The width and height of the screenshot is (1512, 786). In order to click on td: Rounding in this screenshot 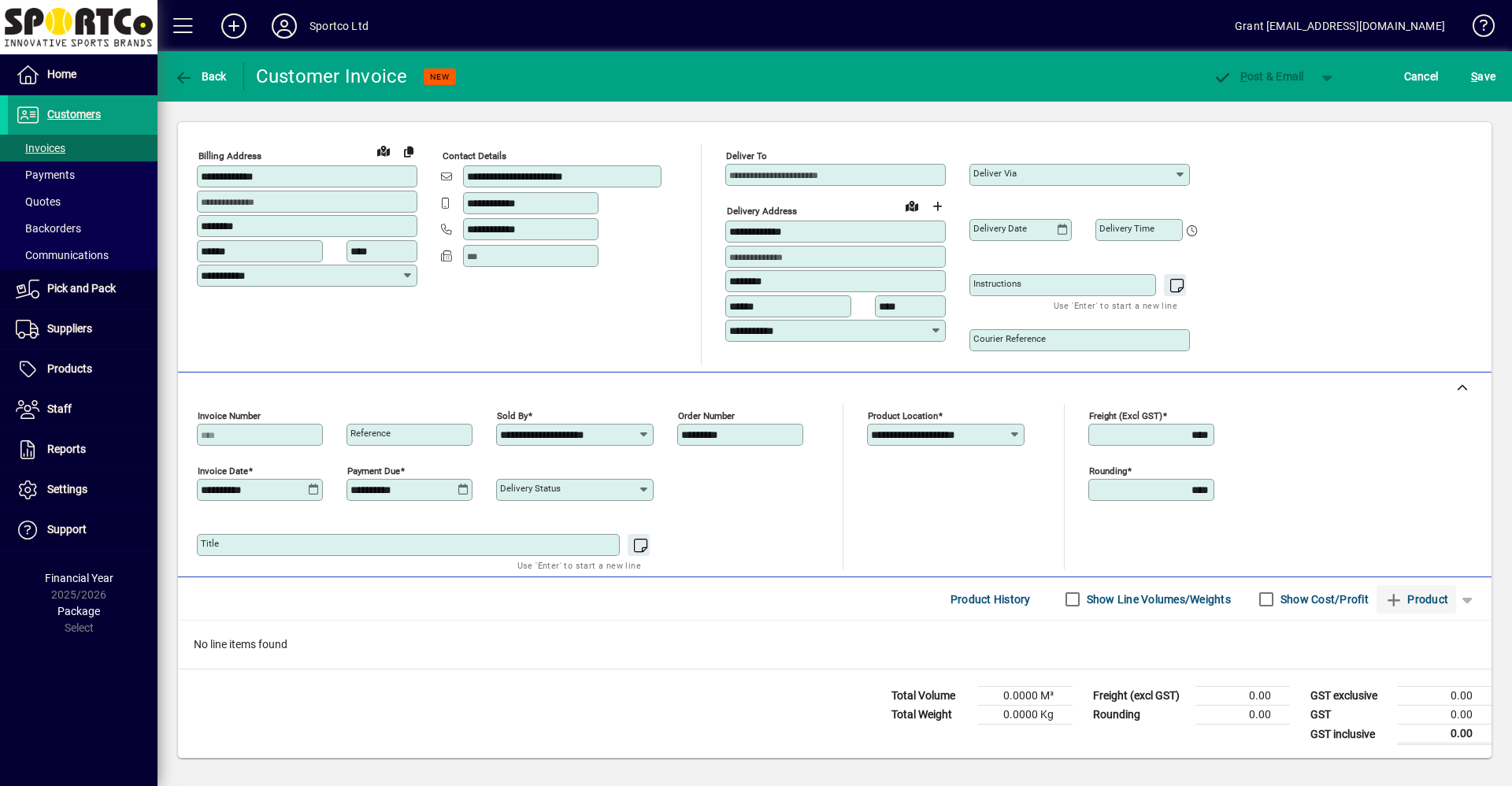, I will do `click(1140, 715)`.